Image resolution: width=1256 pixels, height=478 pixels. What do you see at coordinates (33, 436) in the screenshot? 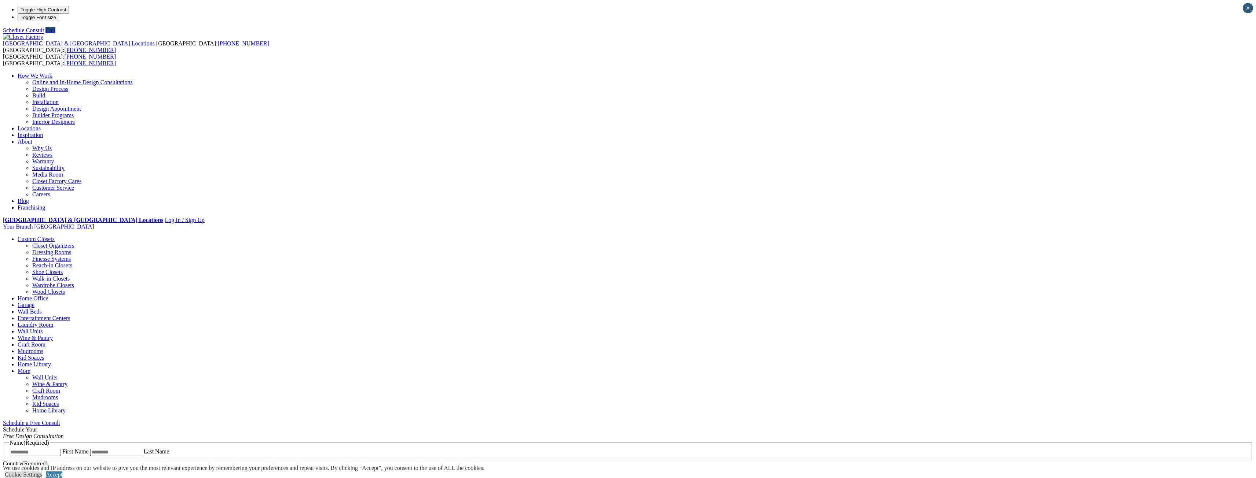
I see `em: Free Design Consultation` at bounding box center [33, 436].